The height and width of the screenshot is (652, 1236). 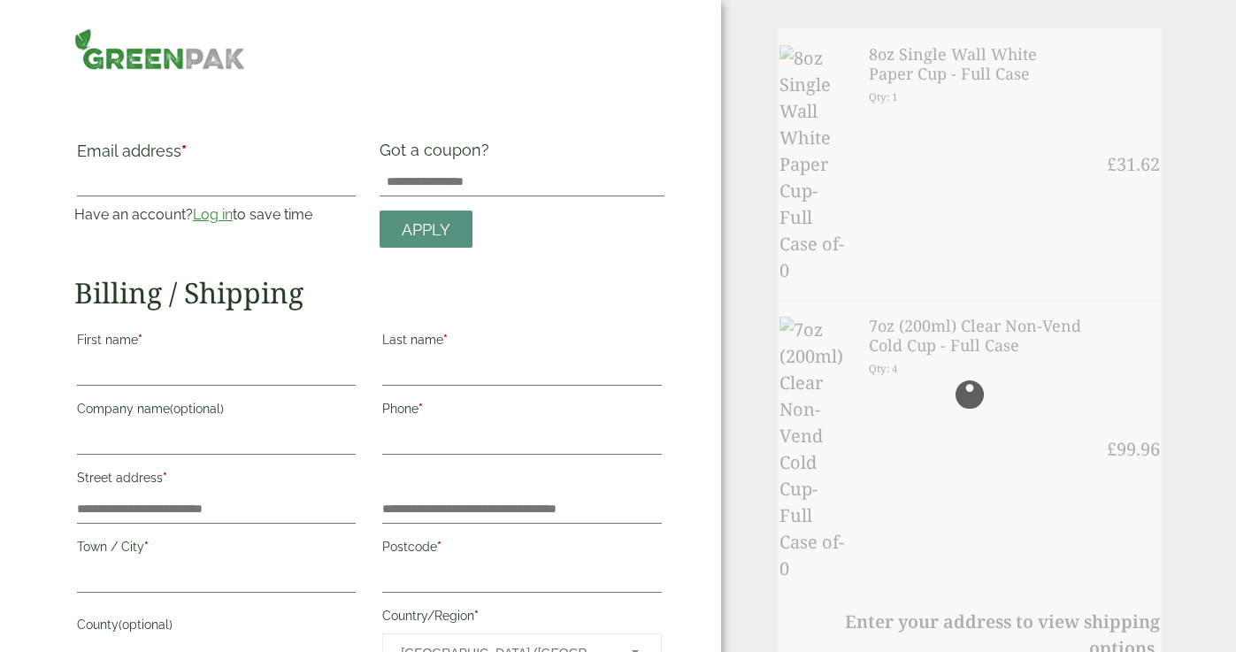 I want to click on span: Apply, so click(x=426, y=230).